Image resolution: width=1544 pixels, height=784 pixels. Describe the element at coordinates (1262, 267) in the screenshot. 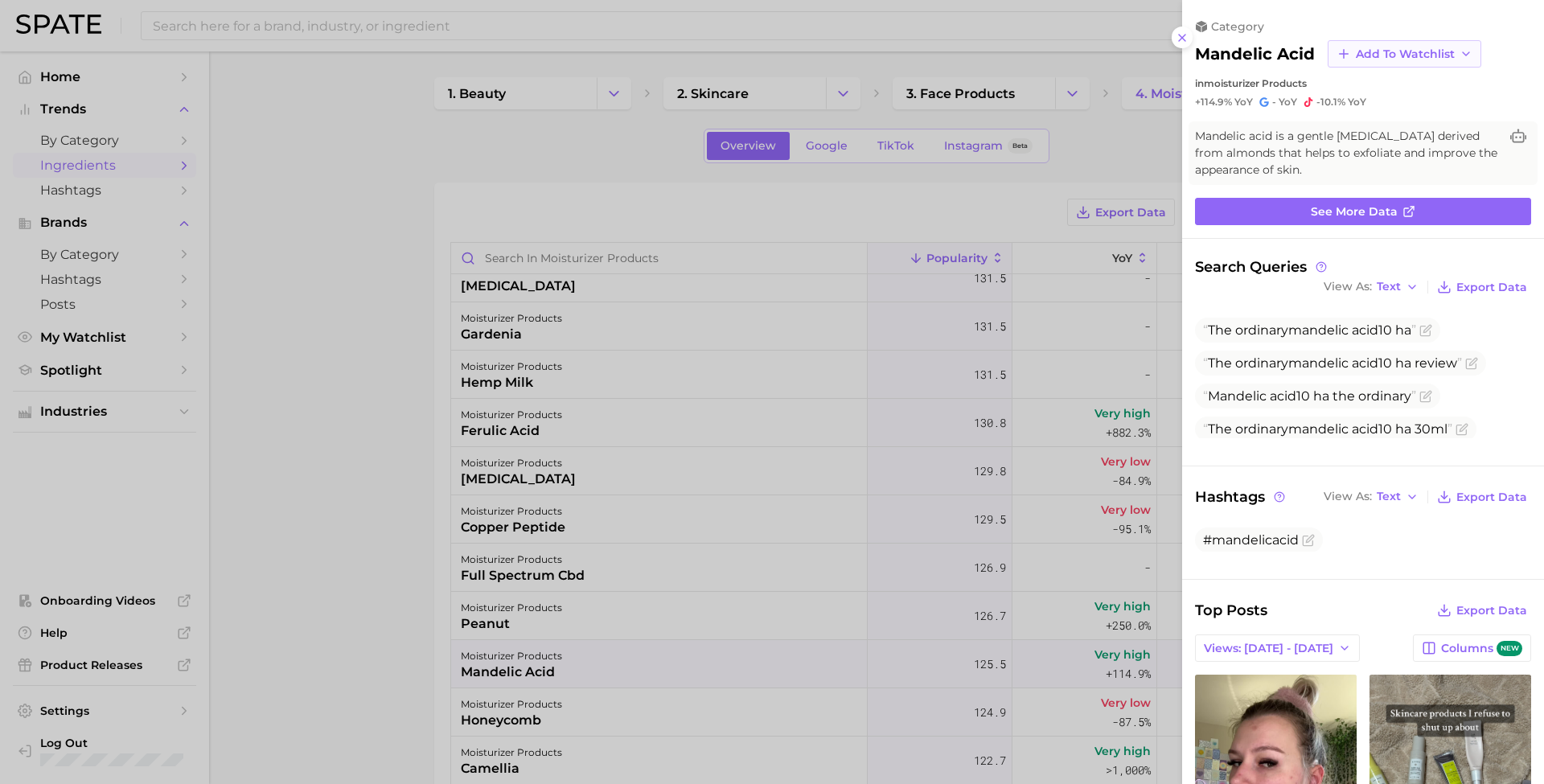

I see `span: Search Queries` at that location.